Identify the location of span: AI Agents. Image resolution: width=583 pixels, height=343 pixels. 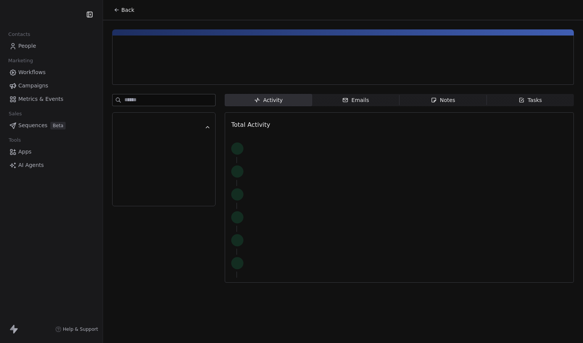
(31, 165).